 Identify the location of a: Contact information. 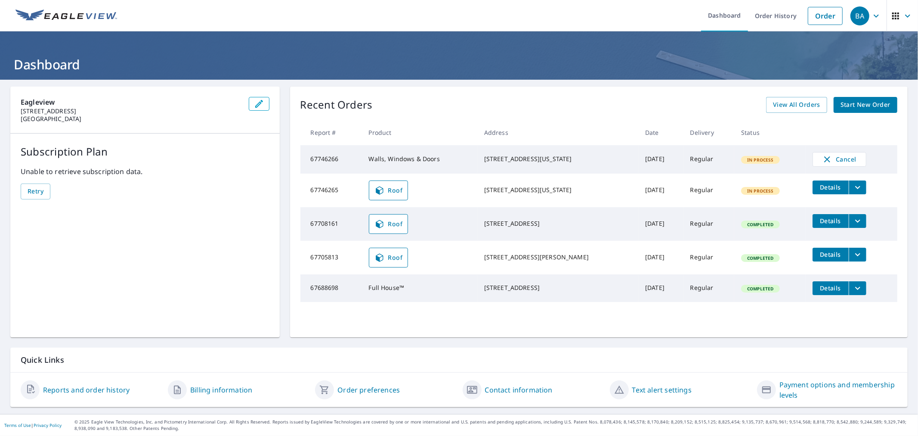
(519, 390).